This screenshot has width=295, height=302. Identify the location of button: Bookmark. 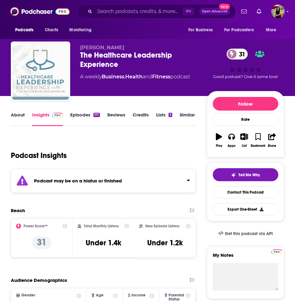
(258, 140).